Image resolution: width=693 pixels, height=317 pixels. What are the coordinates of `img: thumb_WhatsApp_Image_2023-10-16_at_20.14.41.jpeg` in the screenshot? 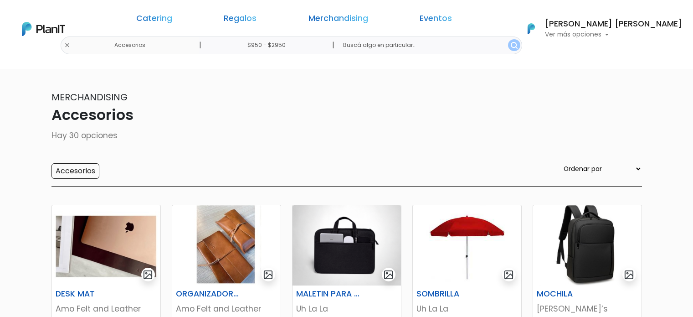 It's located at (467, 245).